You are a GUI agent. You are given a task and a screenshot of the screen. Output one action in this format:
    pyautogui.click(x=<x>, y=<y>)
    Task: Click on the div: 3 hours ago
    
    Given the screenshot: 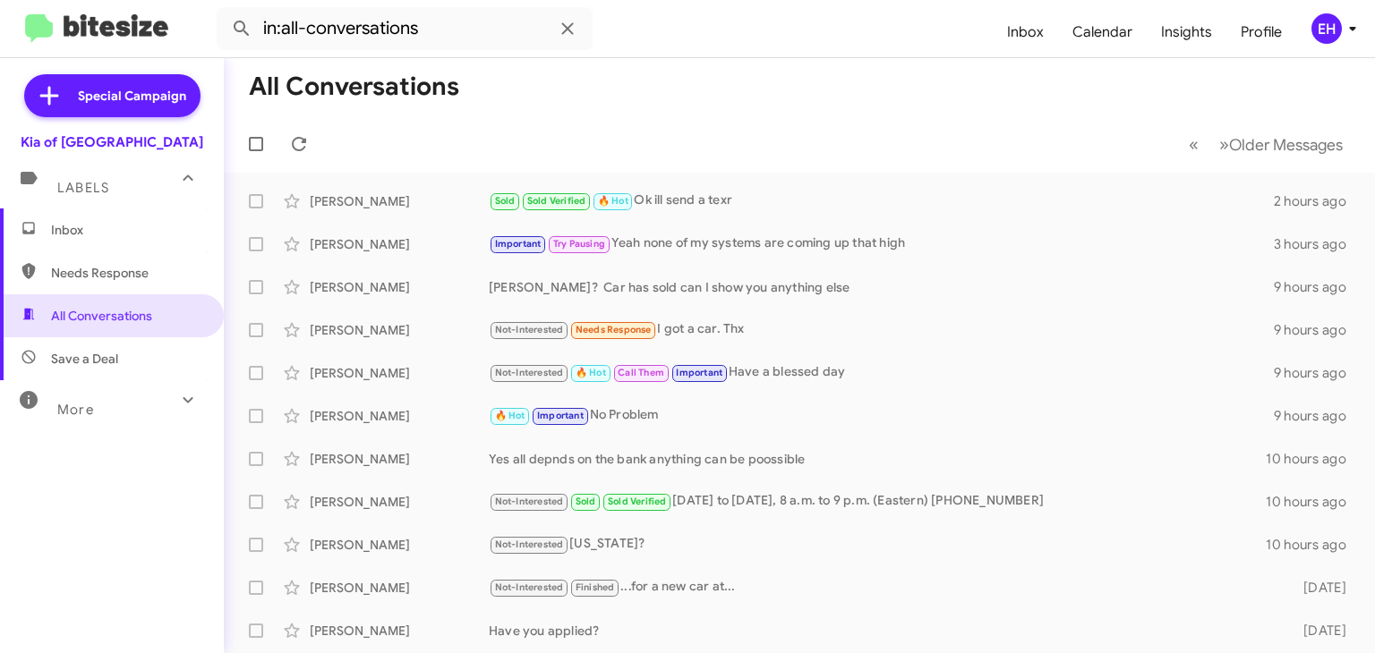 What is the action you would take?
    pyautogui.click(x=1317, y=244)
    